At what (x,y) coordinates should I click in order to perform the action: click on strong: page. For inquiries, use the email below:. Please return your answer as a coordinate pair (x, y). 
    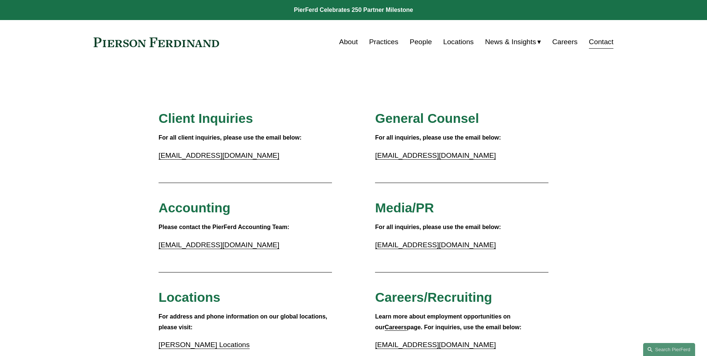
    Looking at the image, I should click on (464, 327).